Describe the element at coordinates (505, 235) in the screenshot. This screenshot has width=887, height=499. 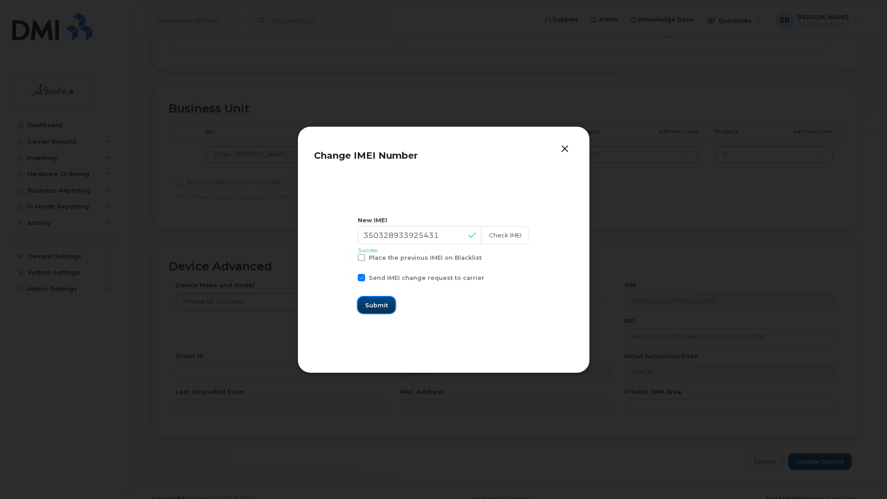
I see `button: Check IMEI` at that location.